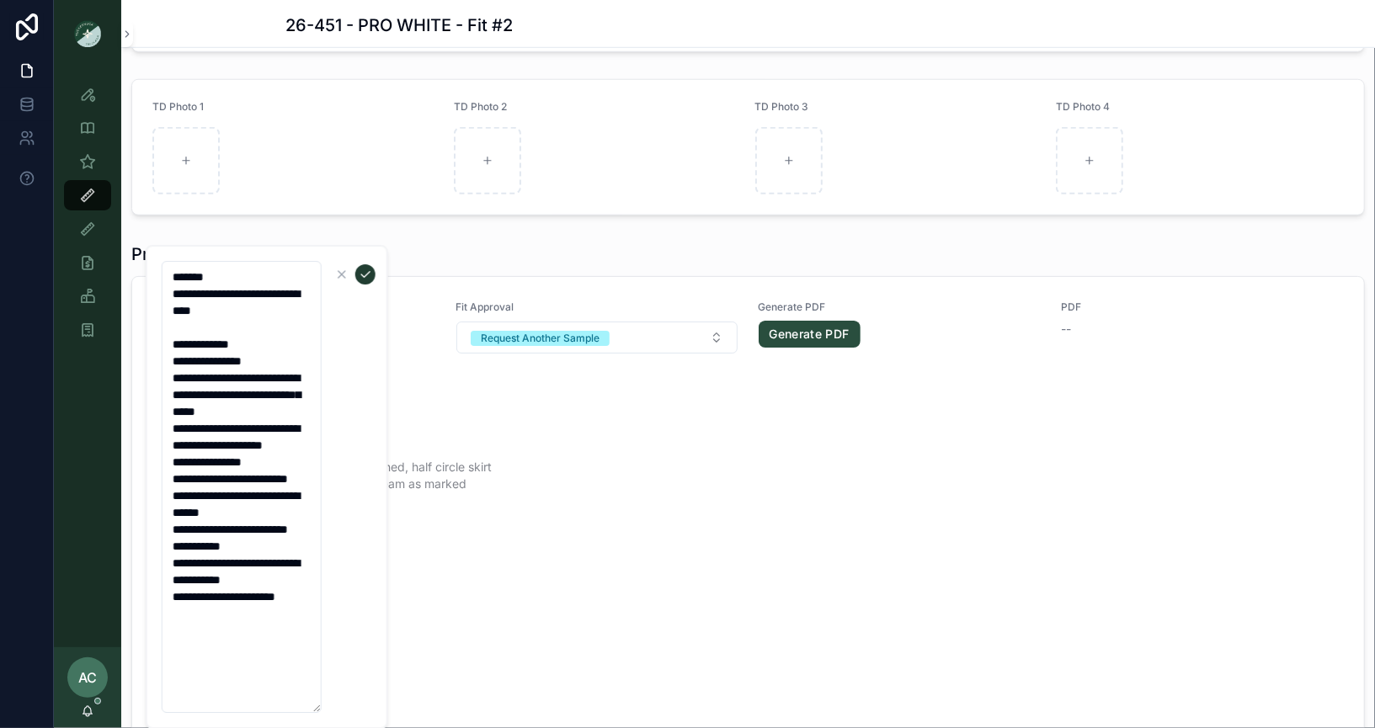 Image resolution: width=1375 pixels, height=728 pixels. I want to click on span: PDF, so click(1202, 307).